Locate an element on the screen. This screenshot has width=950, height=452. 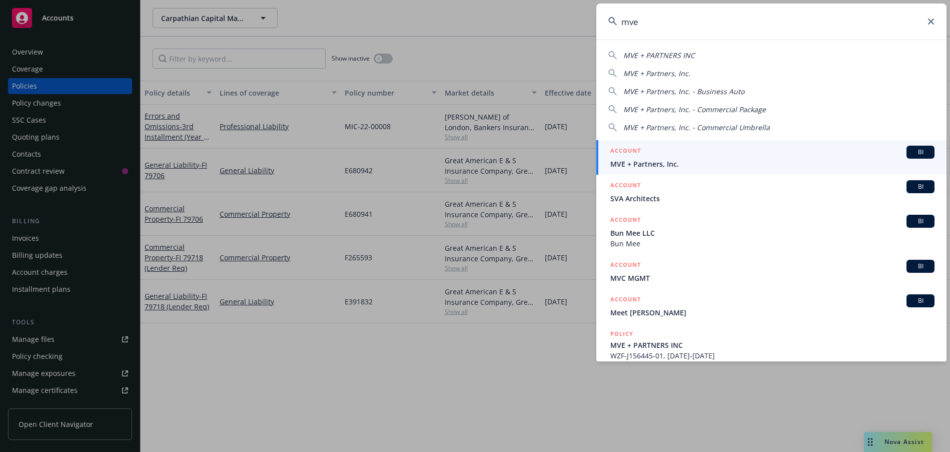
span: MVE + Partners, Inc. - Commercial Umbrella is located at coordinates (697, 127).